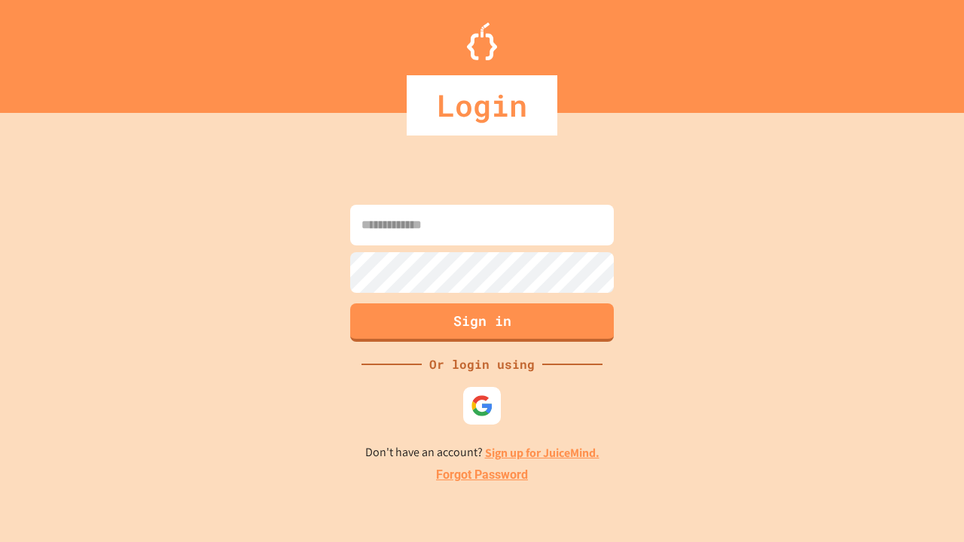 This screenshot has width=964, height=542. What do you see at coordinates (482, 322) in the screenshot?
I see `button: Sign in` at bounding box center [482, 322].